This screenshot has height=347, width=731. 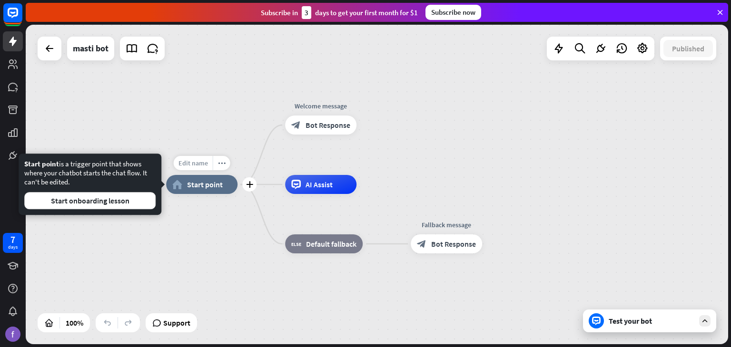 I want to click on button: Open LiveChat chat widget, so click(x=22, y=18).